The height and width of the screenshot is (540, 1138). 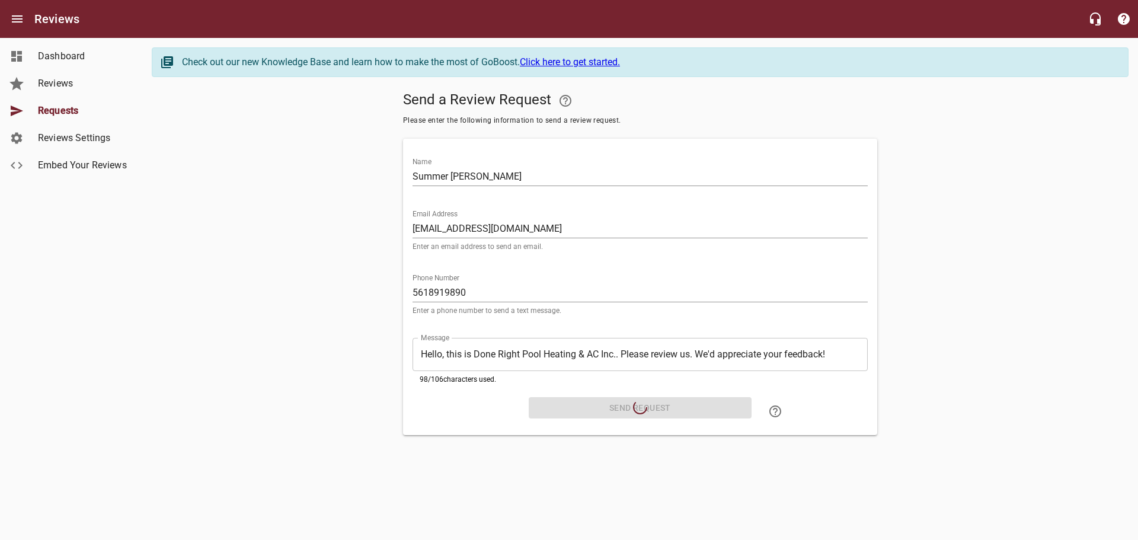 What do you see at coordinates (640, 247) in the screenshot?
I see `p: Enter an email address to send an email.` at bounding box center [640, 247].